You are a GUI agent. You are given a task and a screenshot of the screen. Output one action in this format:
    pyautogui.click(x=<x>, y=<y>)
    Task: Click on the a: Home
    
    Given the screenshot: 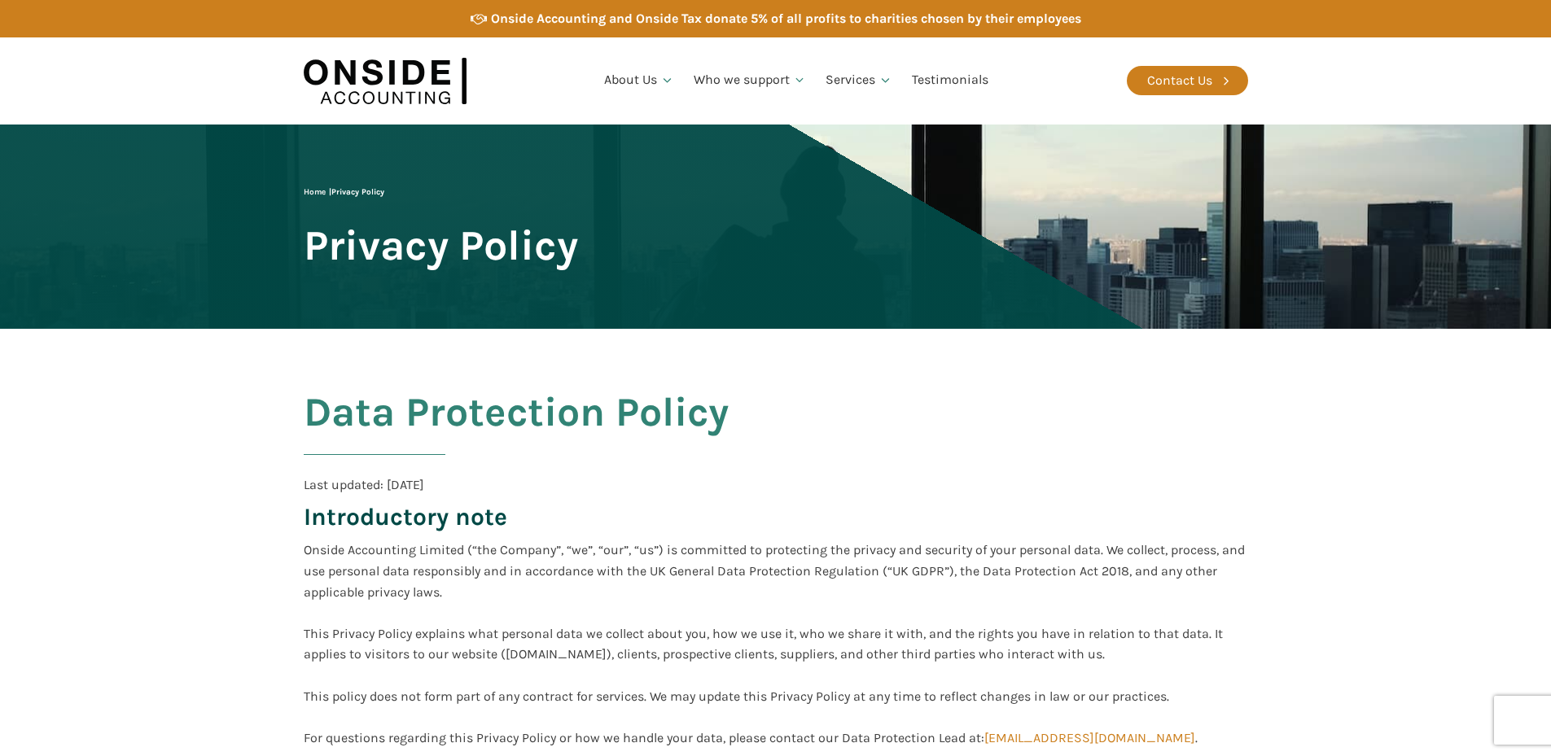 What is the action you would take?
    pyautogui.click(x=314, y=192)
    